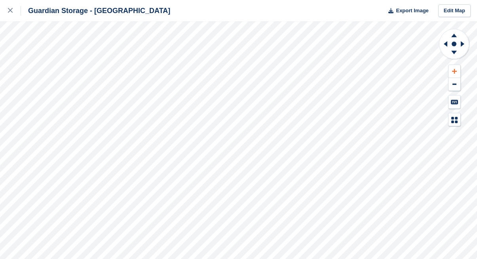 The height and width of the screenshot is (259, 477). Describe the element at coordinates (412, 11) in the screenshot. I see `span: Export Image` at that location.